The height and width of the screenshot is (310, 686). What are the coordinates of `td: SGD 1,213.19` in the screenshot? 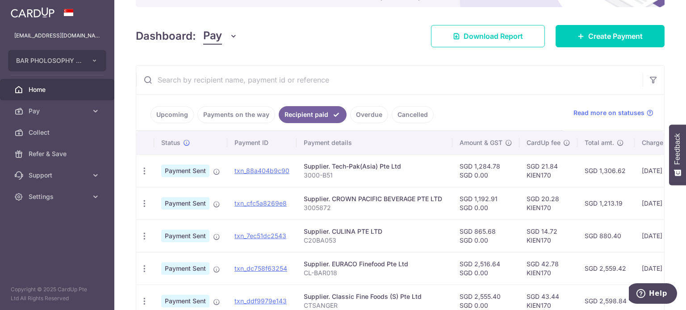 It's located at (606, 203).